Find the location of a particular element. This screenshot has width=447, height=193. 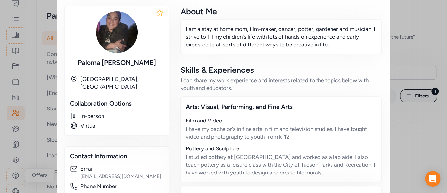

div: I can share my work experience and interests related to the topics below with youth and educators. is located at coordinates (281, 84).